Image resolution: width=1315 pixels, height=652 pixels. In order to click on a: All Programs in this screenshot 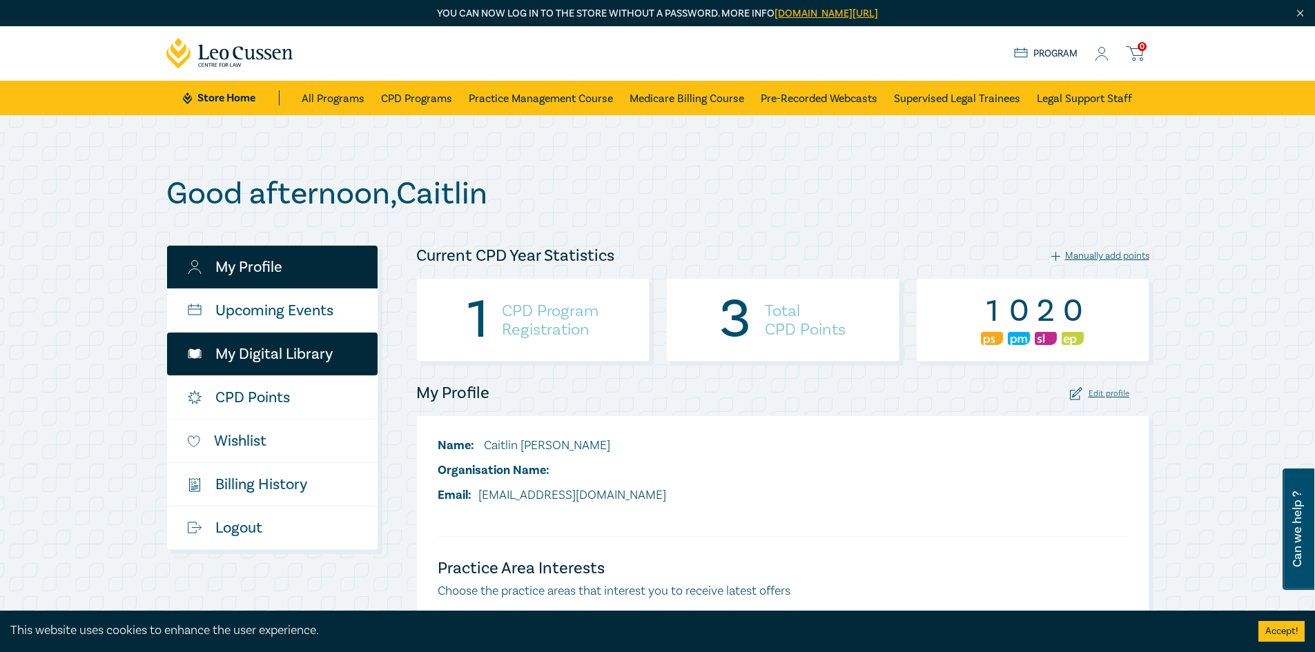, I will do `click(333, 98)`.